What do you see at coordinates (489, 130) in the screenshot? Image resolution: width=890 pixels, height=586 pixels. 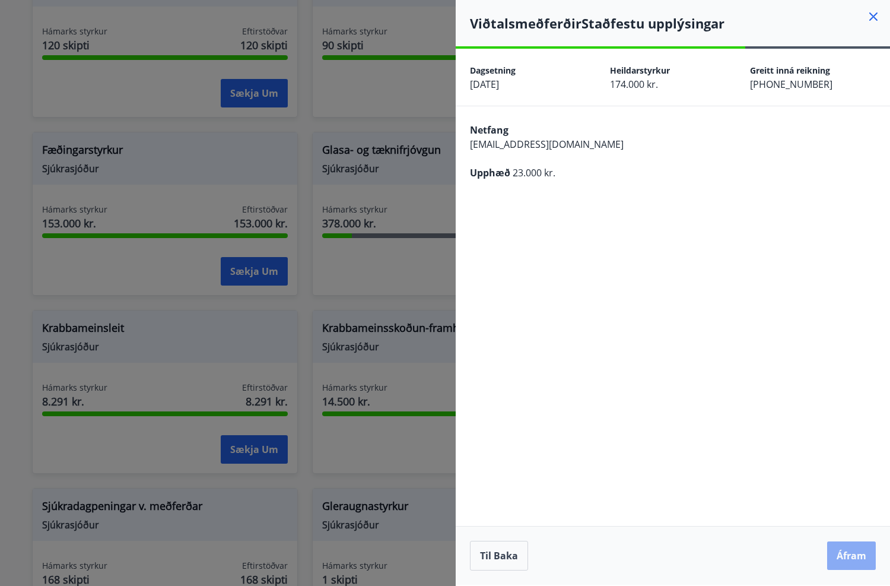 I see `span: Netfang` at bounding box center [489, 130].